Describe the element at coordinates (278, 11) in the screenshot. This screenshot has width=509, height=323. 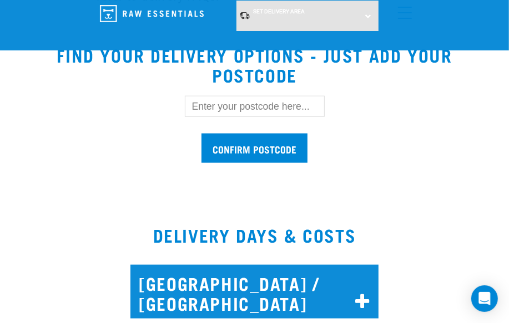
I see `span: Set Delivery Area` at that location.